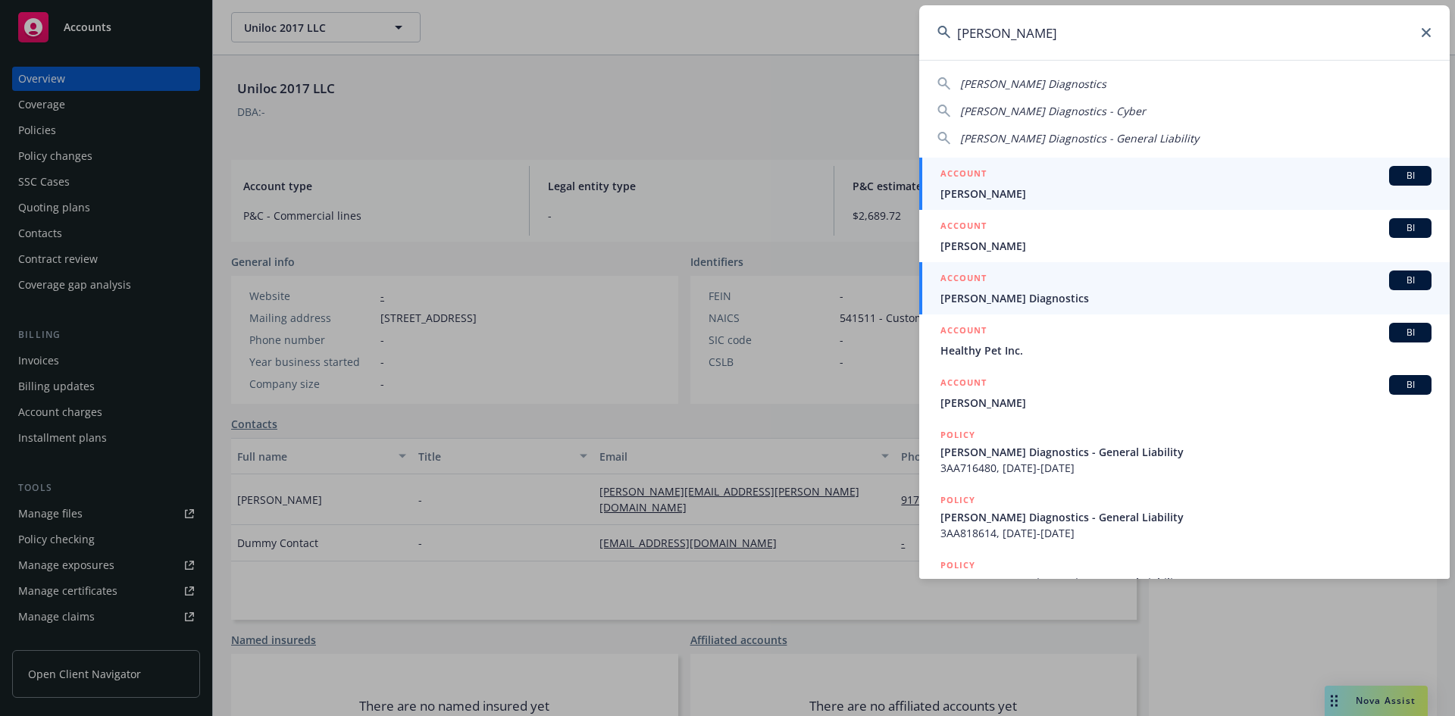  Describe the element at coordinates (1184, 340) in the screenshot. I see `a: ACCOUNTBIHealthy Pet Inc.` at that location.